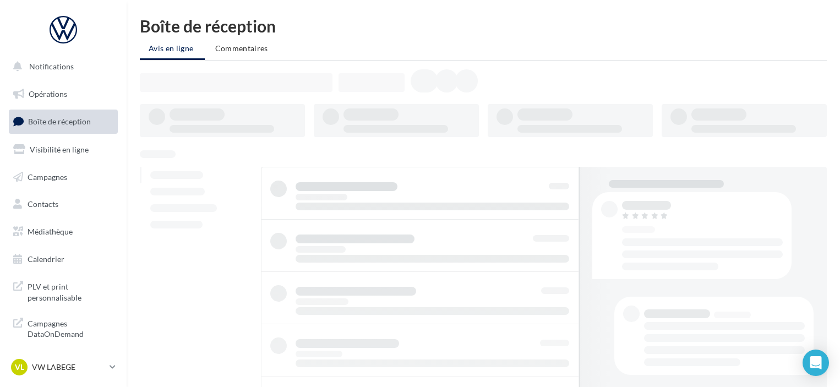  What do you see at coordinates (63, 177) in the screenshot?
I see `a: Campagnes` at bounding box center [63, 177].